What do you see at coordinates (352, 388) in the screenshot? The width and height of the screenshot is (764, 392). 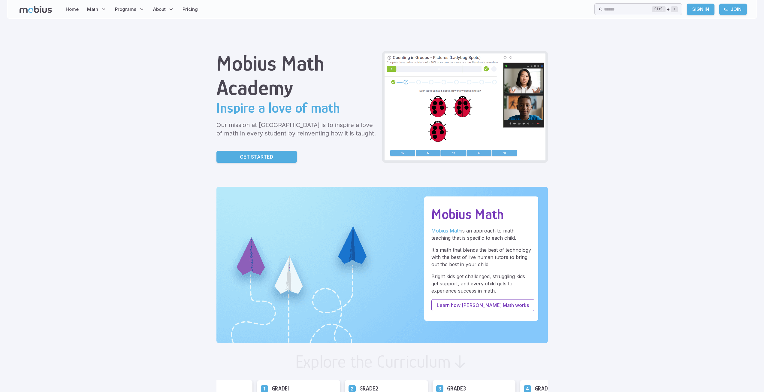 I see `a: Grade 2` at bounding box center [352, 388].